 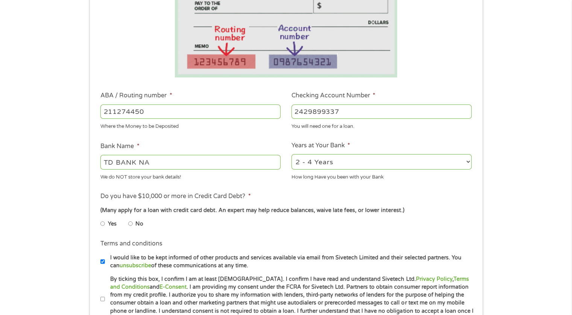 What do you see at coordinates (434, 279) in the screenshot?
I see `a: Privacy Policy` at bounding box center [434, 279].